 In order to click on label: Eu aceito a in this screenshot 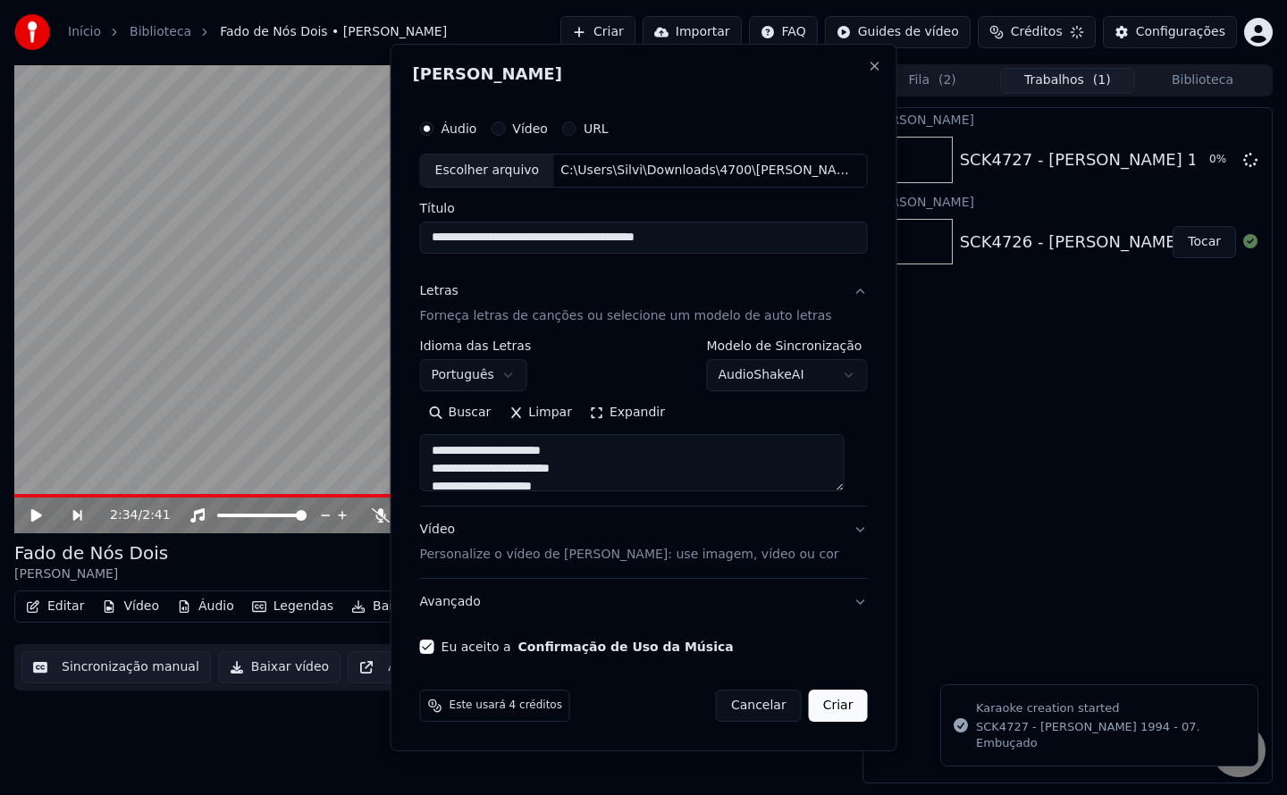, I will do `click(587, 647)`.